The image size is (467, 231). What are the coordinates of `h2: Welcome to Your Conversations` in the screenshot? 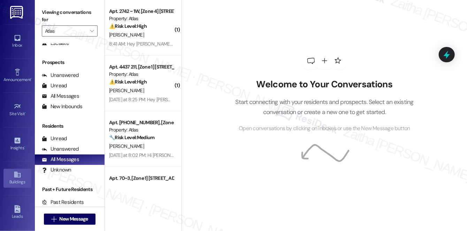 It's located at (324, 85).